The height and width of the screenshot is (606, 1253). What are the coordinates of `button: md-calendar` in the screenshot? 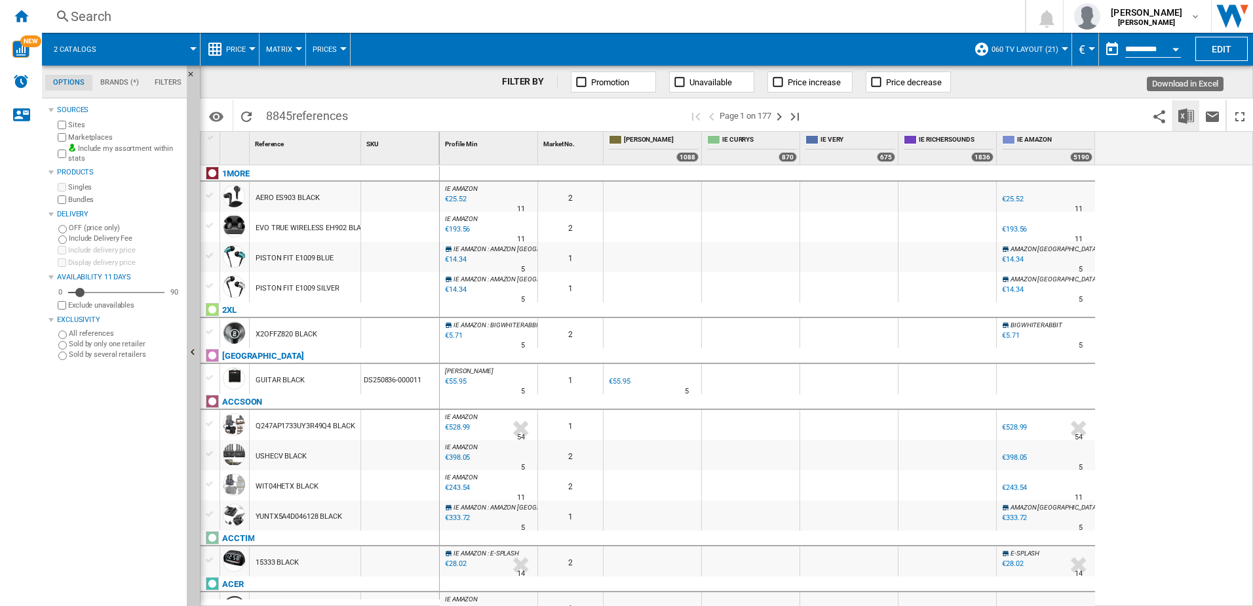 It's located at (1112, 49).